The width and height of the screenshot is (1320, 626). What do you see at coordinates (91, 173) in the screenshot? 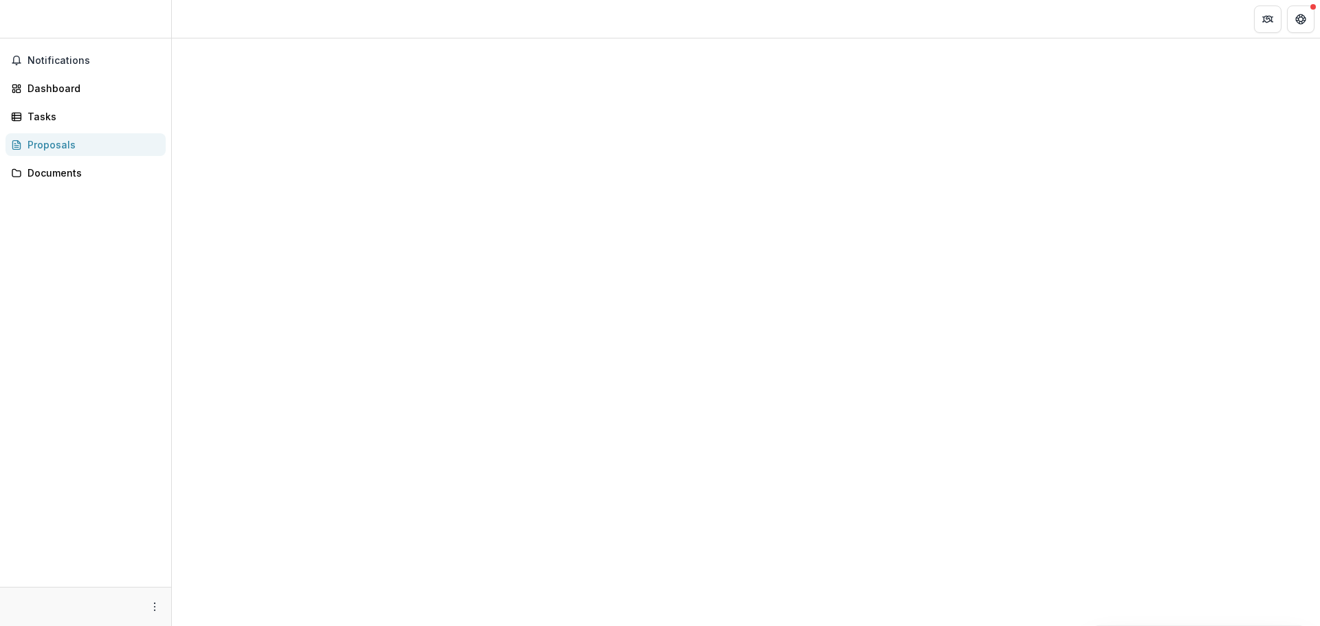
I see `div: Documents` at bounding box center [91, 173].